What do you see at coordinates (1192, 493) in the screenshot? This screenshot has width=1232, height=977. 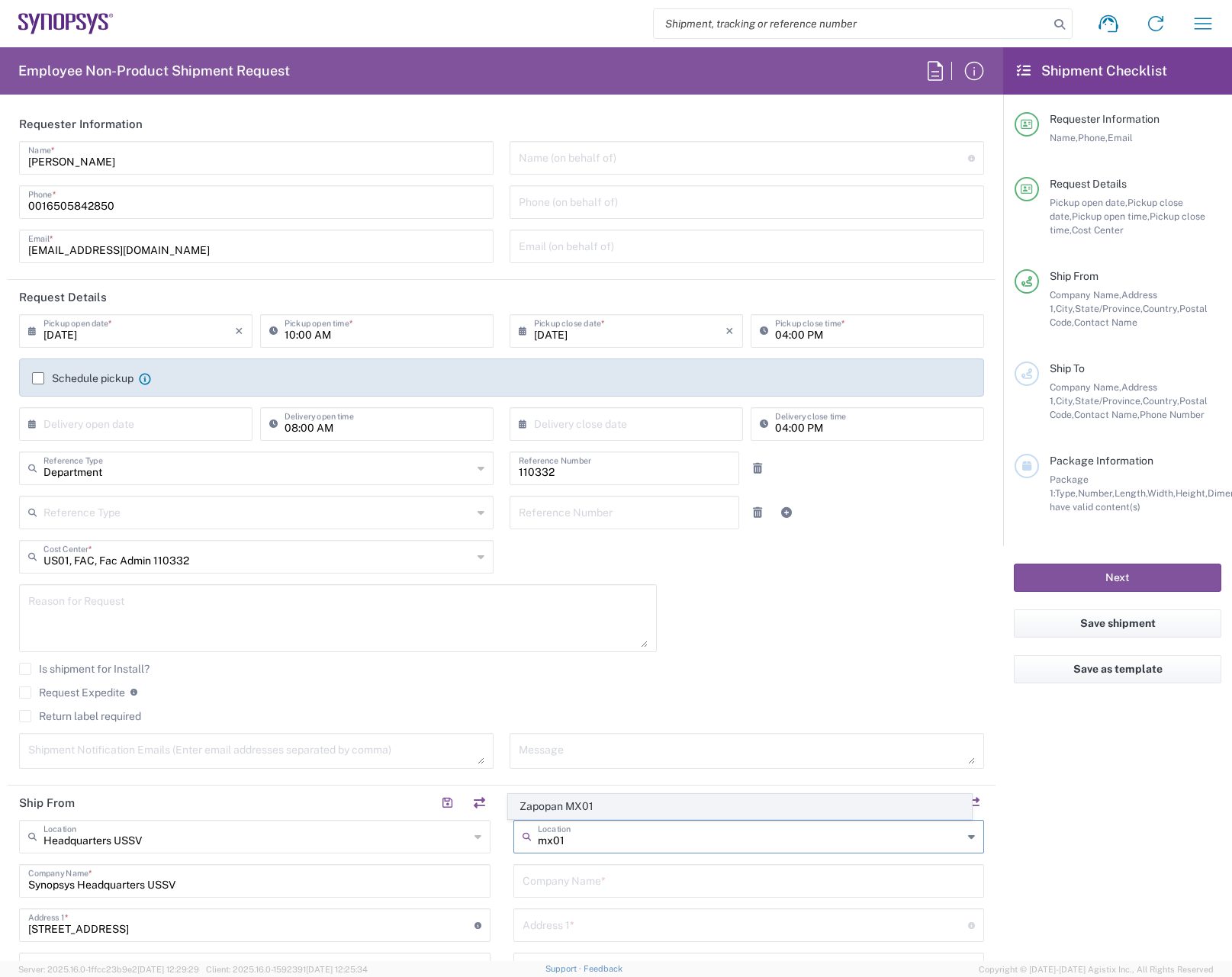 I see `span: Height,` at bounding box center [1192, 493].